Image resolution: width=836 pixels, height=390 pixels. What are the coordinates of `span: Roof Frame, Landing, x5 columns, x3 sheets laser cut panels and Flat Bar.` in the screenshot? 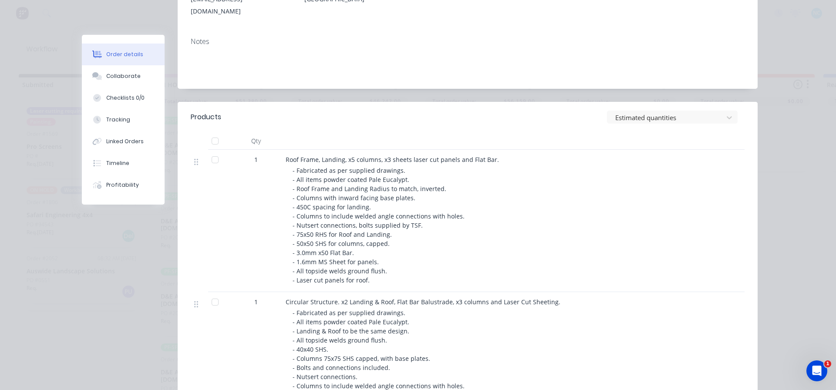 It's located at (393, 159).